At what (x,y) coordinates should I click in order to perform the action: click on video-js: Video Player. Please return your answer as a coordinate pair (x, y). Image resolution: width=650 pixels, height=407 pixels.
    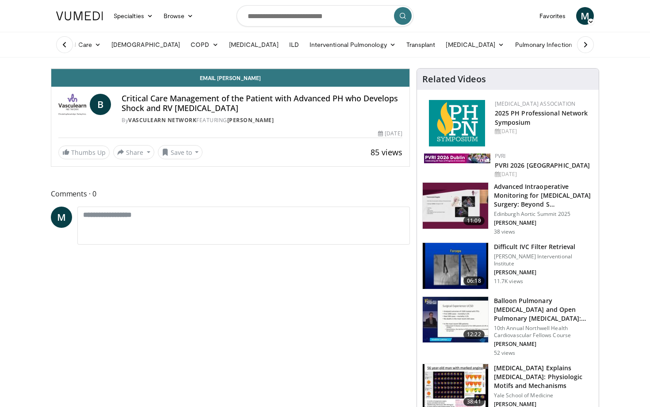
    Looking at the image, I should click on (230, 69).